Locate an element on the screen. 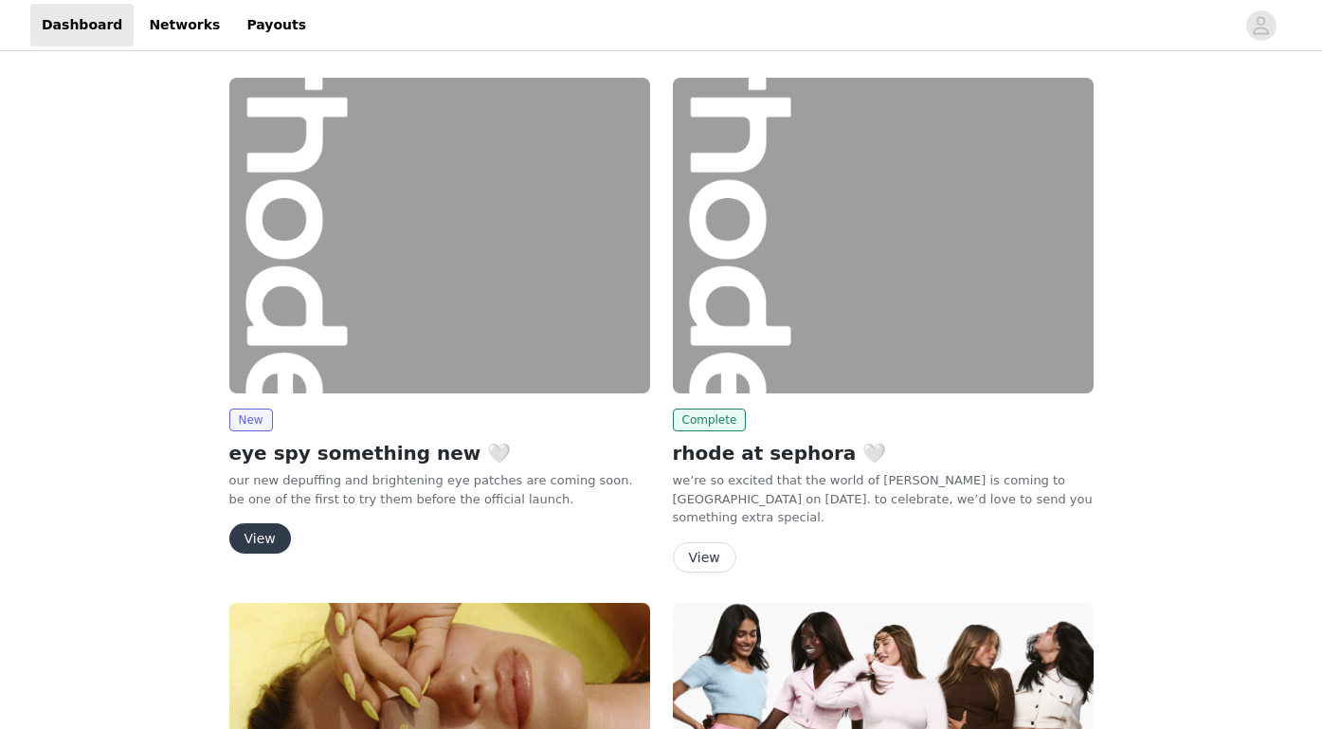 This screenshot has height=729, width=1322. p: our new depuffing and brightening eye patches are coming soon. be one of the first to try them be... is located at coordinates (440, 489).